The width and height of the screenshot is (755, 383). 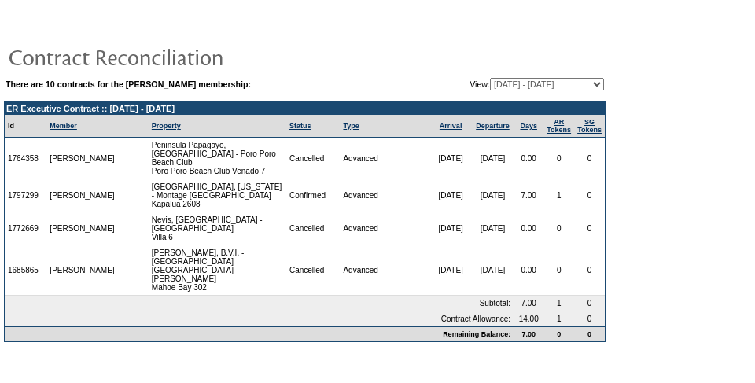 I want to click on td: 1772669, so click(x=25, y=229).